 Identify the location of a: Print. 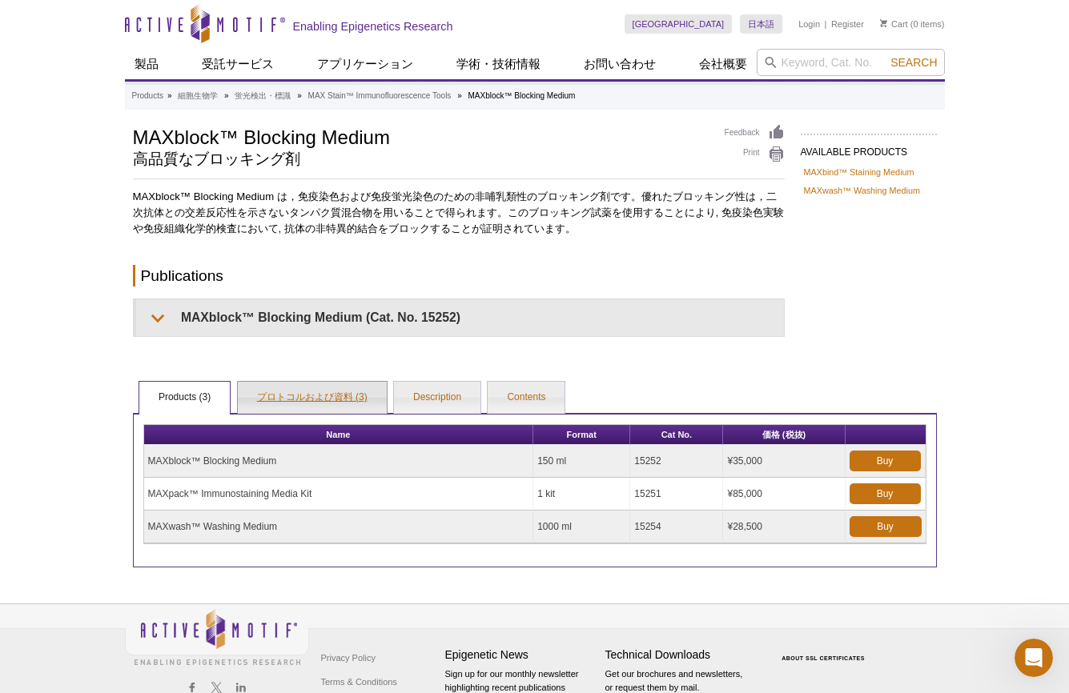
(754, 154).